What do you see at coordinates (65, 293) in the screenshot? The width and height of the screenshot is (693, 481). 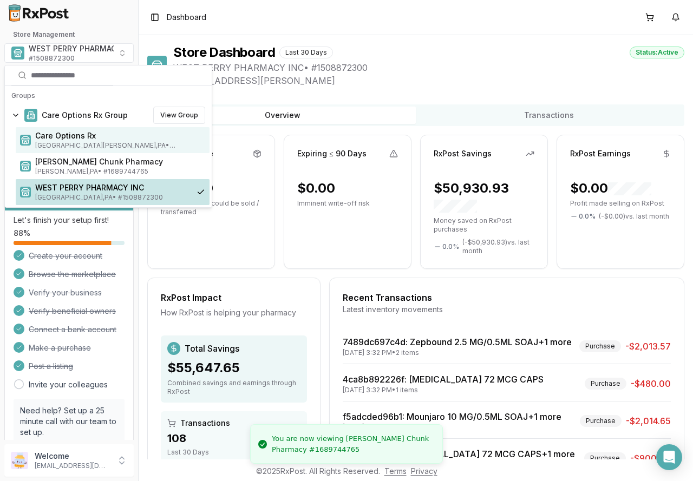 I see `span: Verify your business` at bounding box center [65, 293].